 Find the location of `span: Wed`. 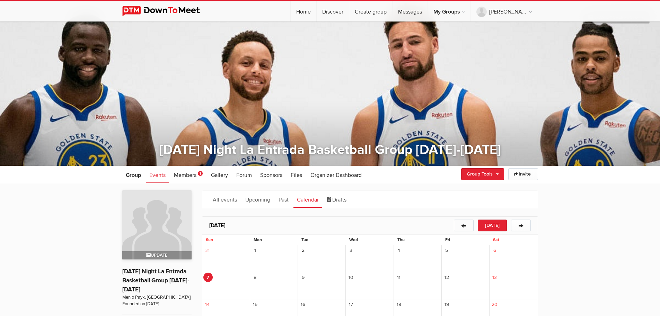

span: Wed is located at coordinates (353, 239).